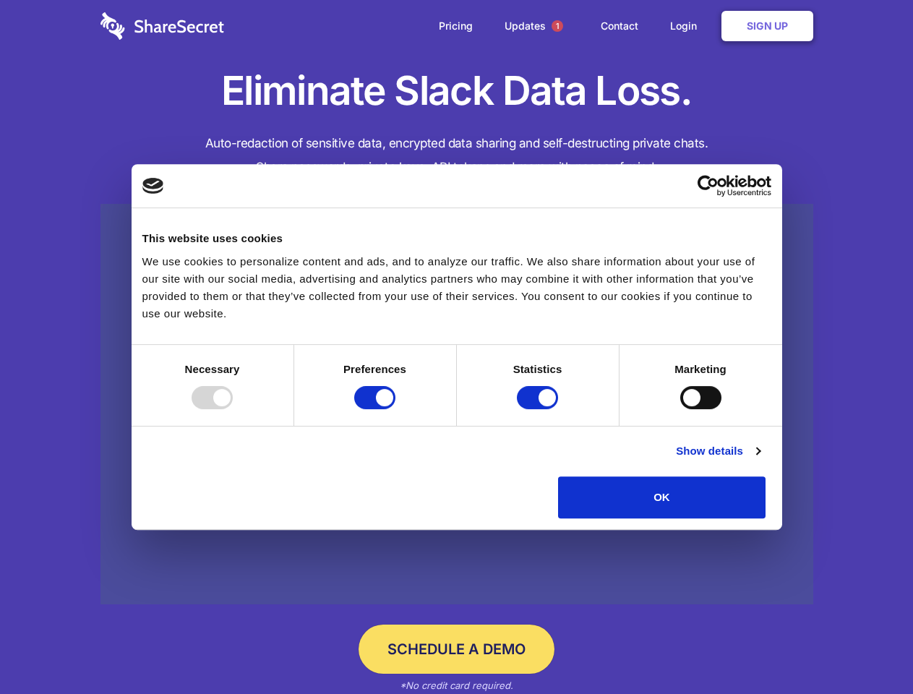 This screenshot has width=913, height=694. I want to click on a: Sign Up, so click(767, 26).